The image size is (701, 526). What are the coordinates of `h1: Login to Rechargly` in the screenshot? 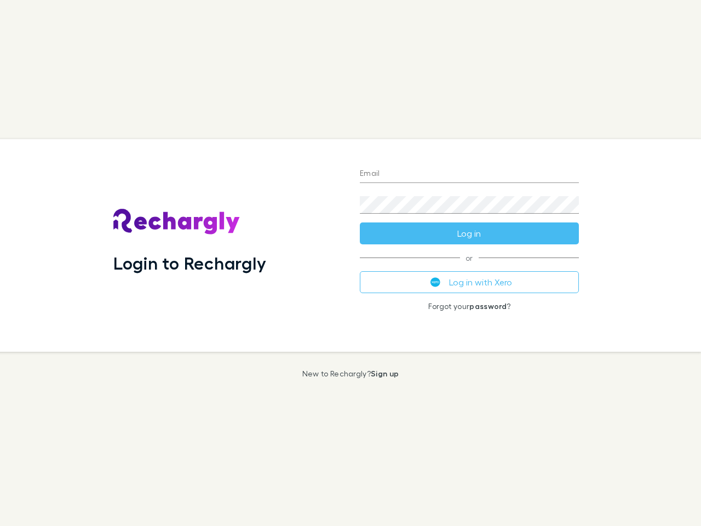 It's located at (190, 263).